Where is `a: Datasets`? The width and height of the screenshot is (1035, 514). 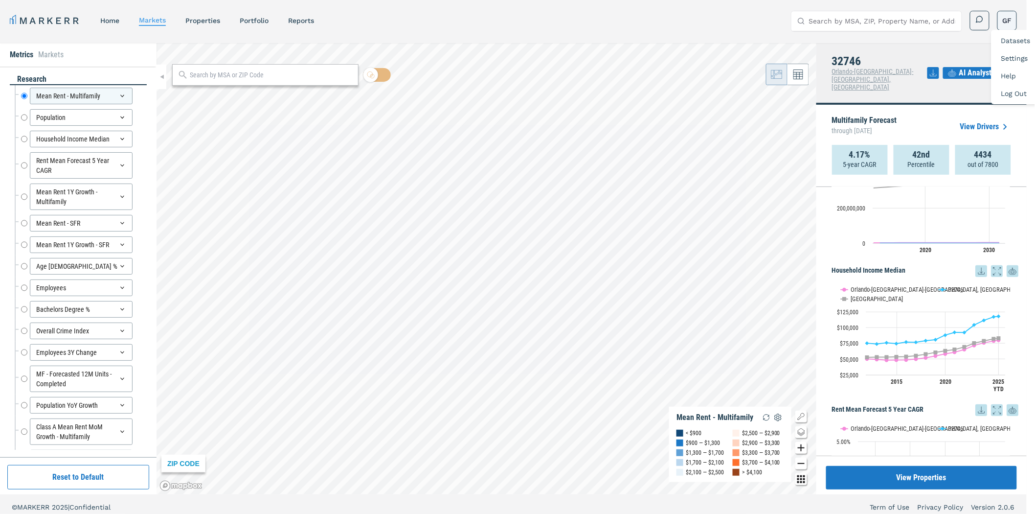 a: Datasets is located at coordinates (1016, 41).